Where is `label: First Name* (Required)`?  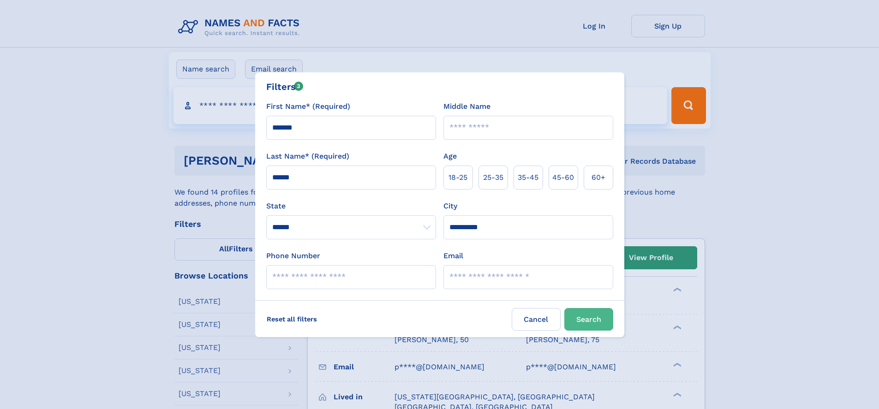
label: First Name* (Required) is located at coordinates (308, 107).